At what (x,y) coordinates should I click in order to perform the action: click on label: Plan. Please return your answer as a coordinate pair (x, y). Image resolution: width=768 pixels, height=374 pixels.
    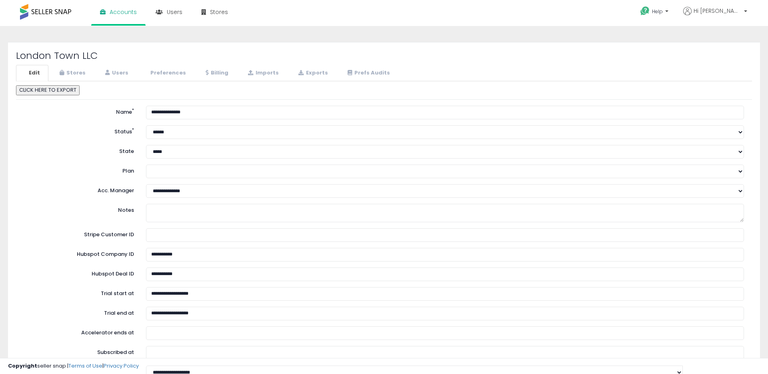
    Looking at the image, I should click on (79, 170).